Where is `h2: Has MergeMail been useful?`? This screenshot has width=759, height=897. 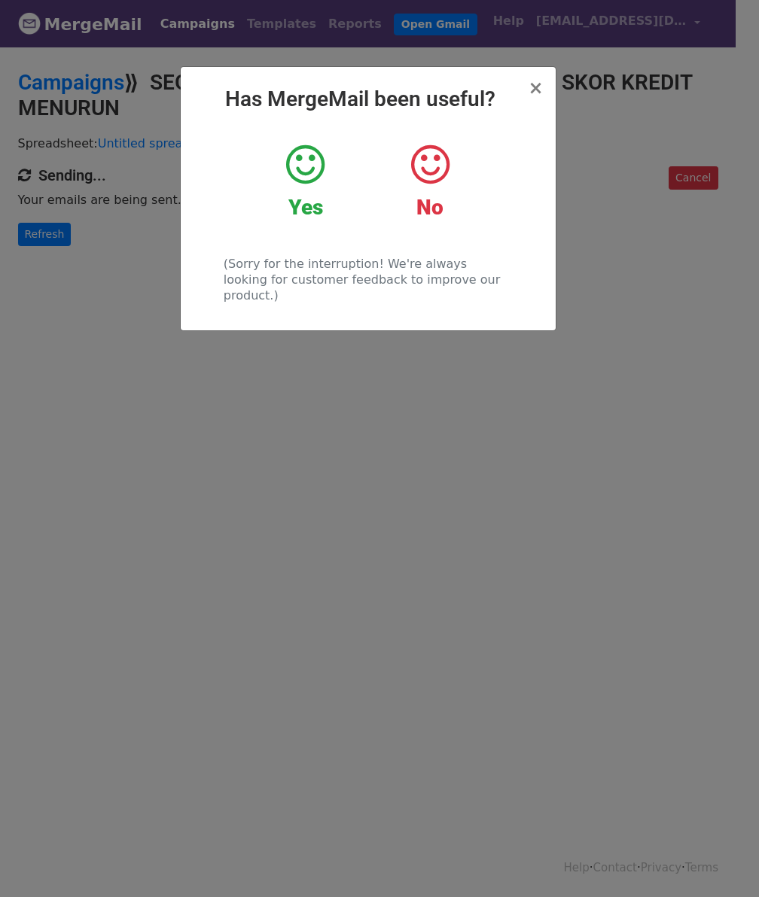
h2: Has MergeMail been useful? is located at coordinates (368, 99).